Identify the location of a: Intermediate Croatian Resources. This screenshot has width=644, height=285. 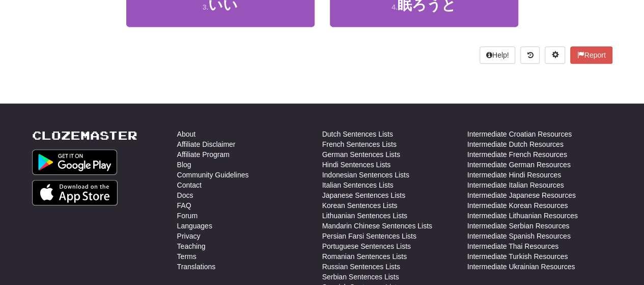
(519, 134).